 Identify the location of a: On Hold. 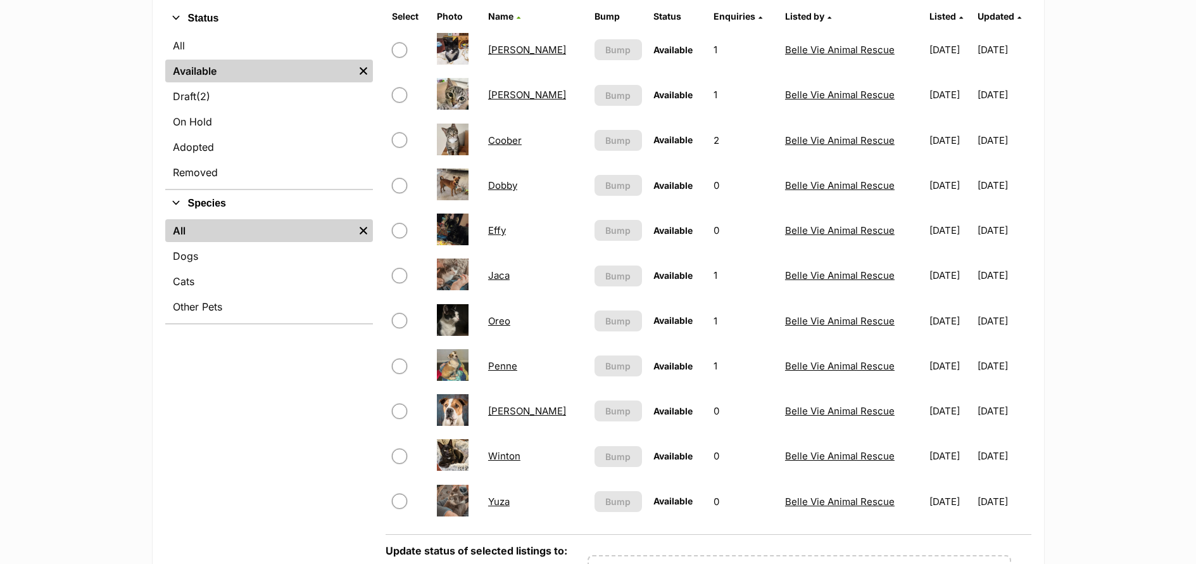
(269, 122).